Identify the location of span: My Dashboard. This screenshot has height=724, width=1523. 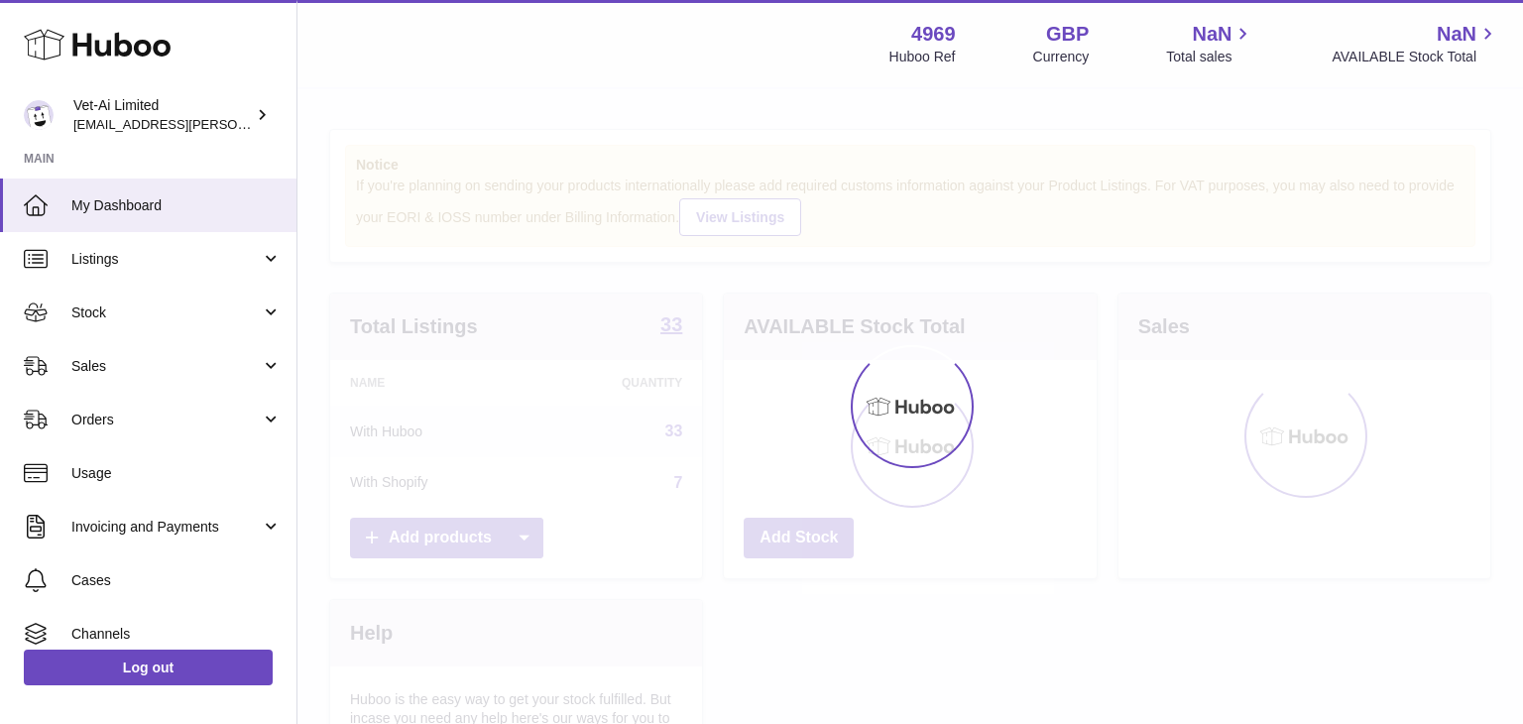
(176, 205).